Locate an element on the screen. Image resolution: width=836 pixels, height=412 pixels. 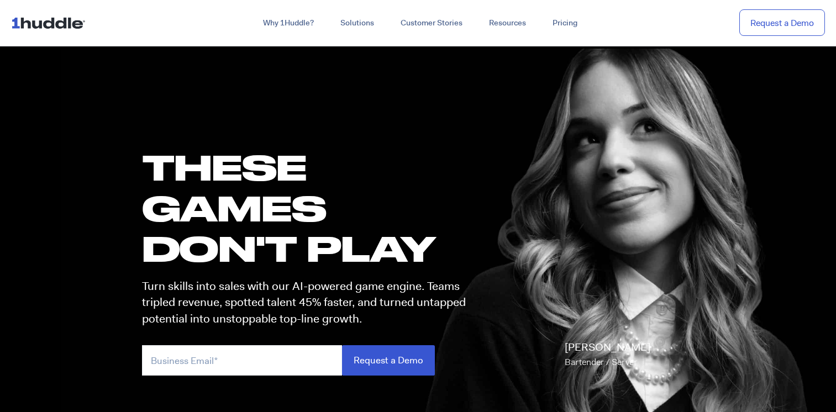
a: Solutions is located at coordinates (357, 23).